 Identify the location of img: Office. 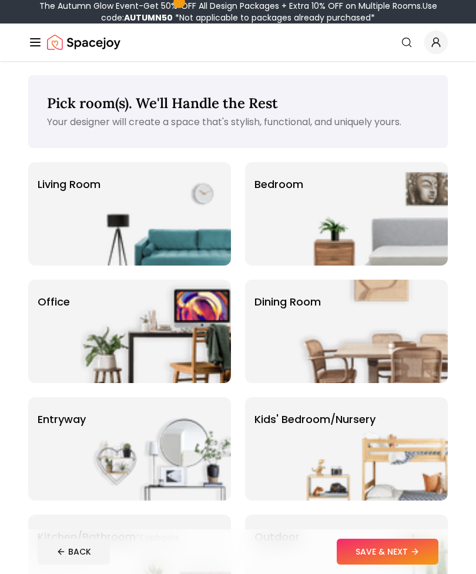
(156, 331).